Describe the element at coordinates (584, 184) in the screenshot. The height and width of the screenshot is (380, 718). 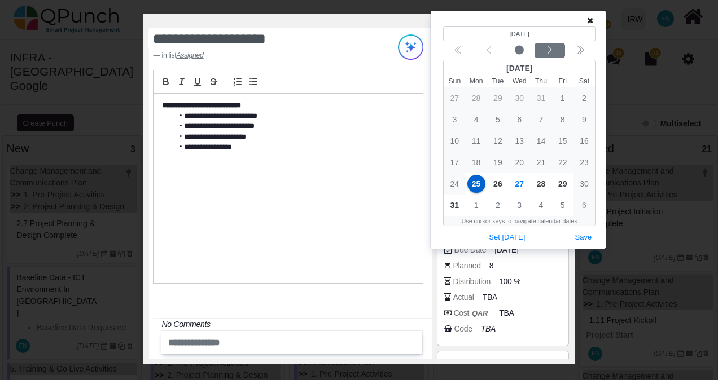
I see `div: 8/30/2025` at that location.